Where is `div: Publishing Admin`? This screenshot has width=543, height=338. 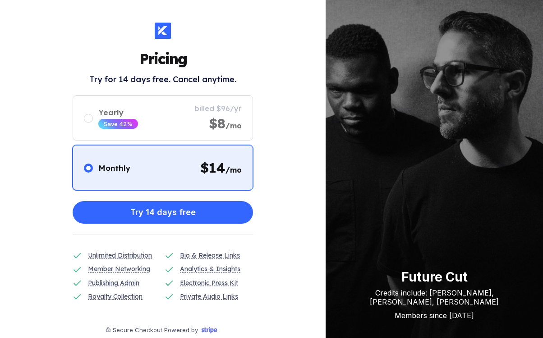 div: Publishing Admin is located at coordinates (114, 283).